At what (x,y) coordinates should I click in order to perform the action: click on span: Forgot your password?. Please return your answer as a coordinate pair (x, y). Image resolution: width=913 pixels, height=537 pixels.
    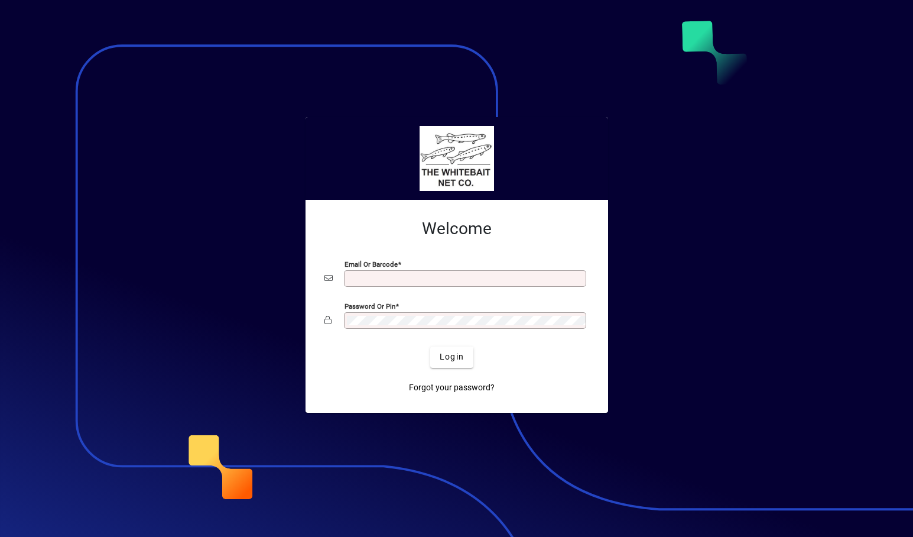
    Looking at the image, I should click on (452, 387).